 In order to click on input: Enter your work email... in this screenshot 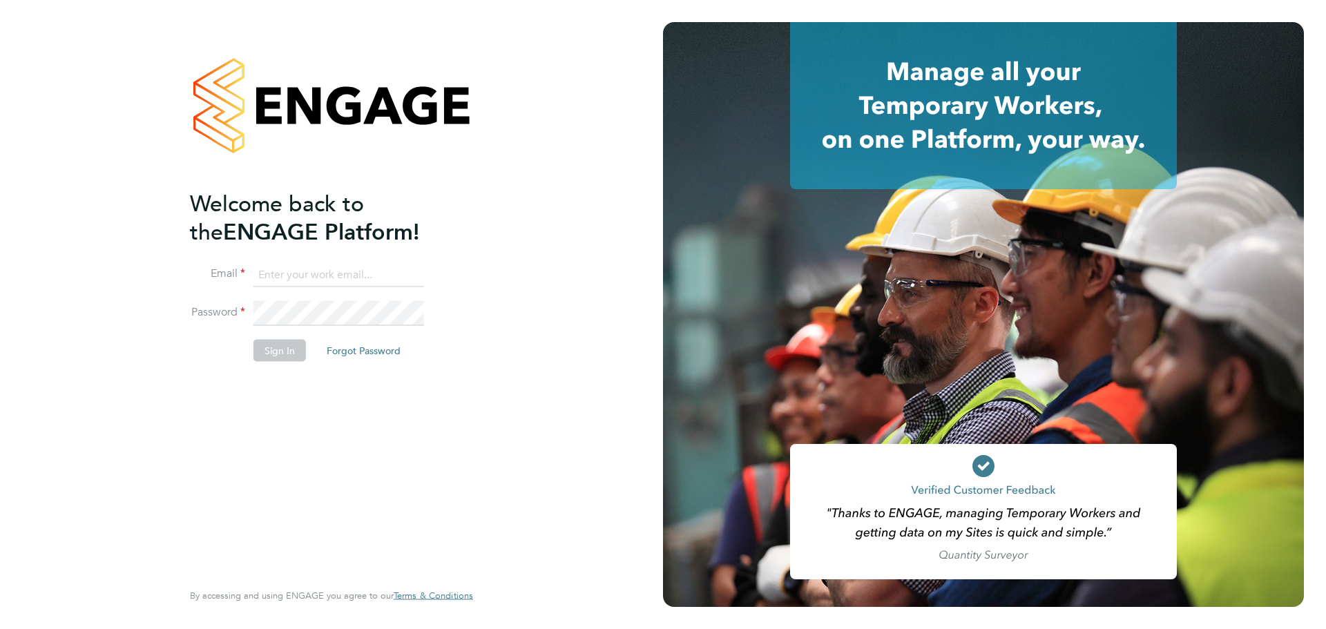, I will do `click(338, 275)`.